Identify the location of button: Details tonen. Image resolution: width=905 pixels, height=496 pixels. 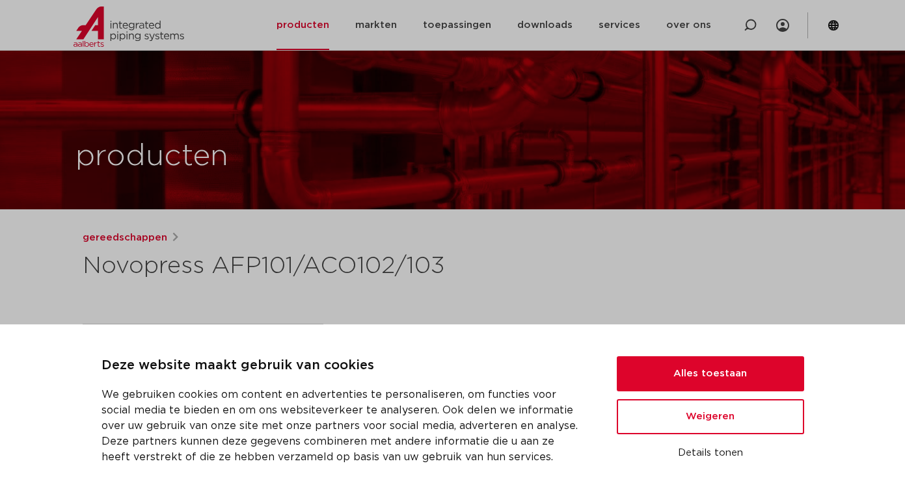
(710, 453).